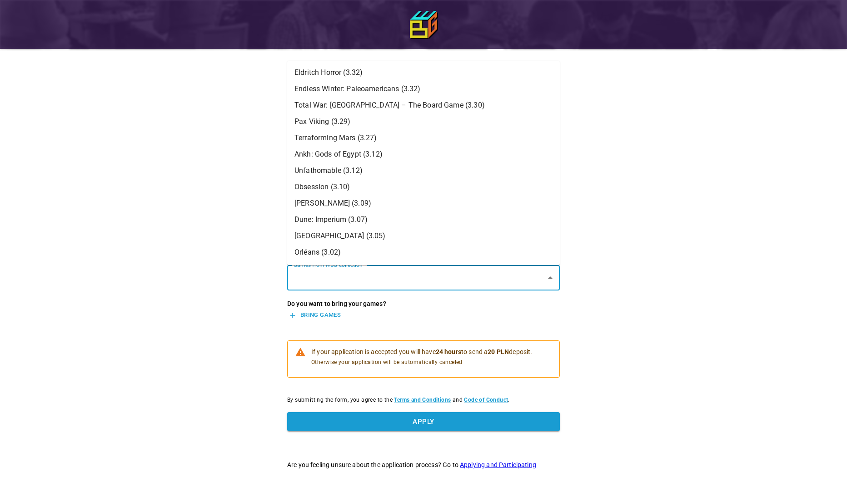  Describe the element at coordinates (423, 73) in the screenshot. I see `li: Eldritch Horror (3.32)` at that location.